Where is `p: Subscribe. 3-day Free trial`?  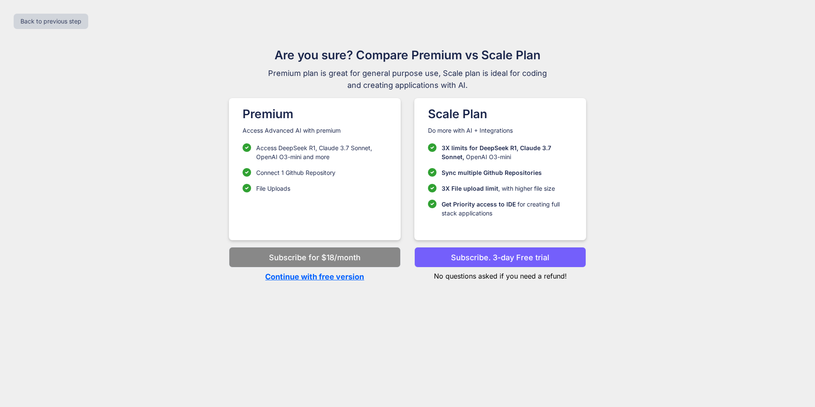 p: Subscribe. 3-day Free trial is located at coordinates (500, 257).